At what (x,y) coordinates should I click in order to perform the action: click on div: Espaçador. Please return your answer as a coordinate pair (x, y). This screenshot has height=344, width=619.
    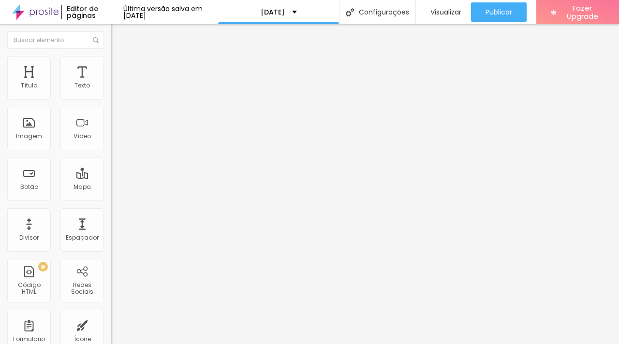
    Looking at the image, I should click on (82, 238).